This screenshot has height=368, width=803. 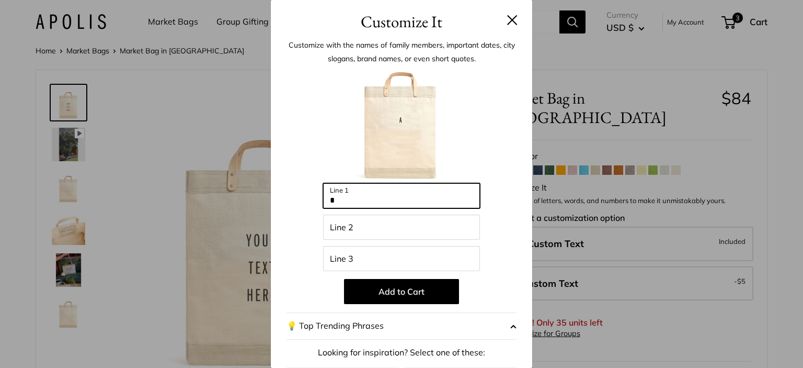 I want to click on button: 💡 Top Trending Phrases, so click(x=401, y=326).